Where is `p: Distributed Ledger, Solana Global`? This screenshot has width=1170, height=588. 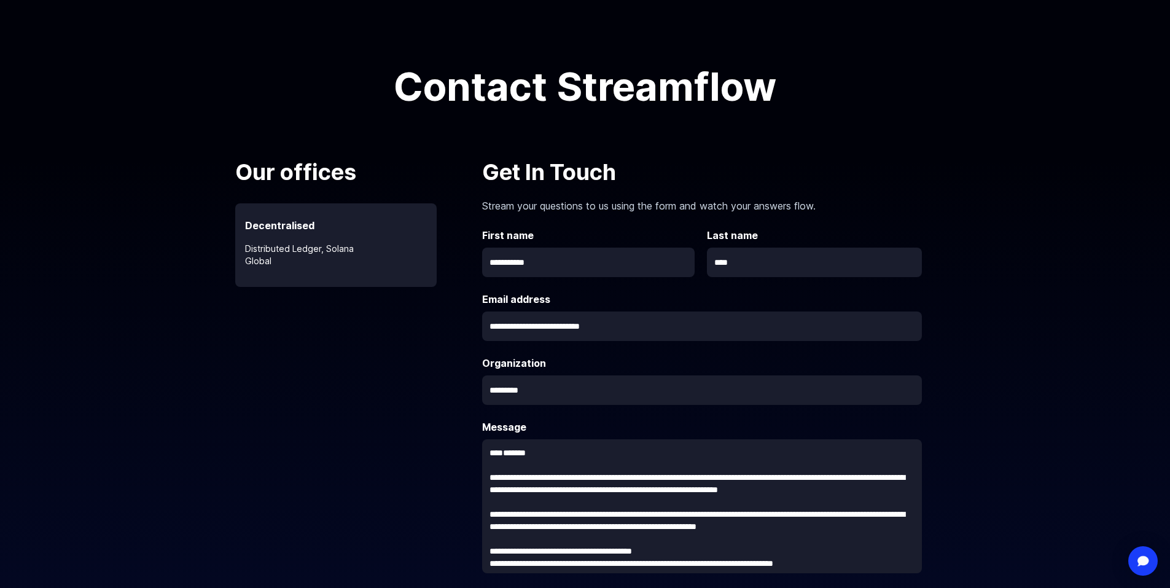 p: Distributed Ledger, Solana Global is located at coordinates (336, 250).